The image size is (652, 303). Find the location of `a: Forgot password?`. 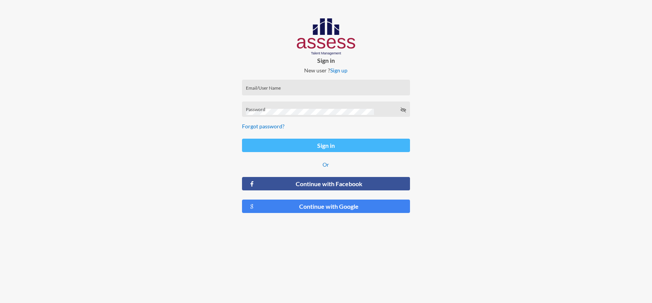

a: Forgot password? is located at coordinates (263, 126).